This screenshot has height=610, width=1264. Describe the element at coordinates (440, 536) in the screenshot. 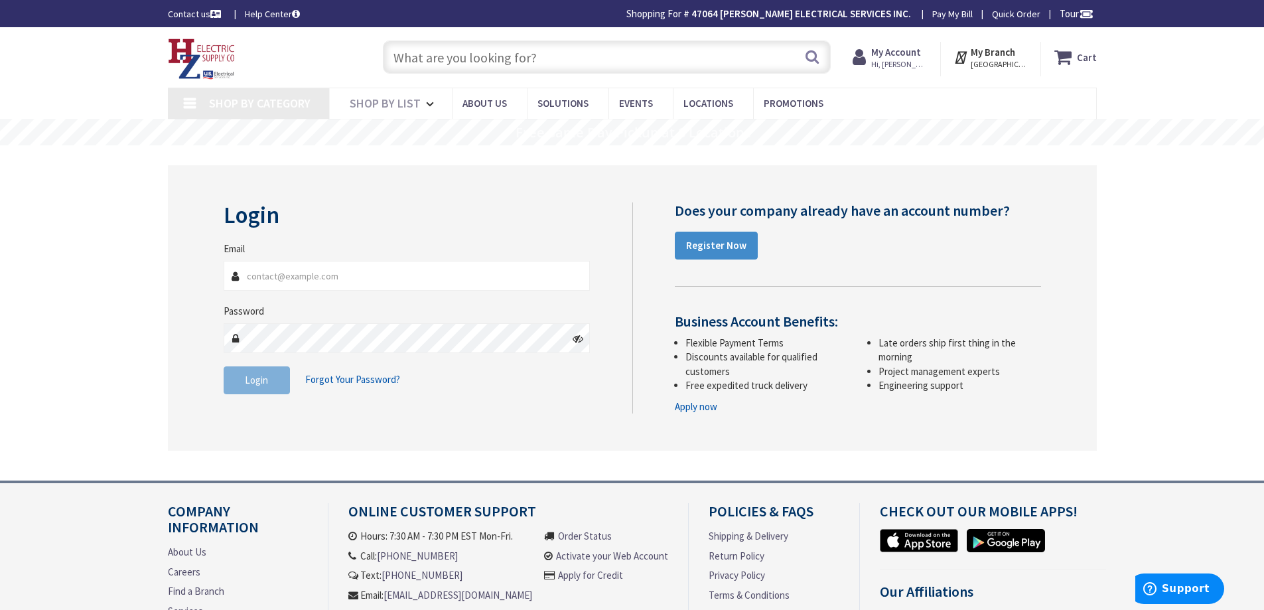

I see `li: Hours: 7:30 AM - 7:30 PM EST Mon-Fri.` at that location.